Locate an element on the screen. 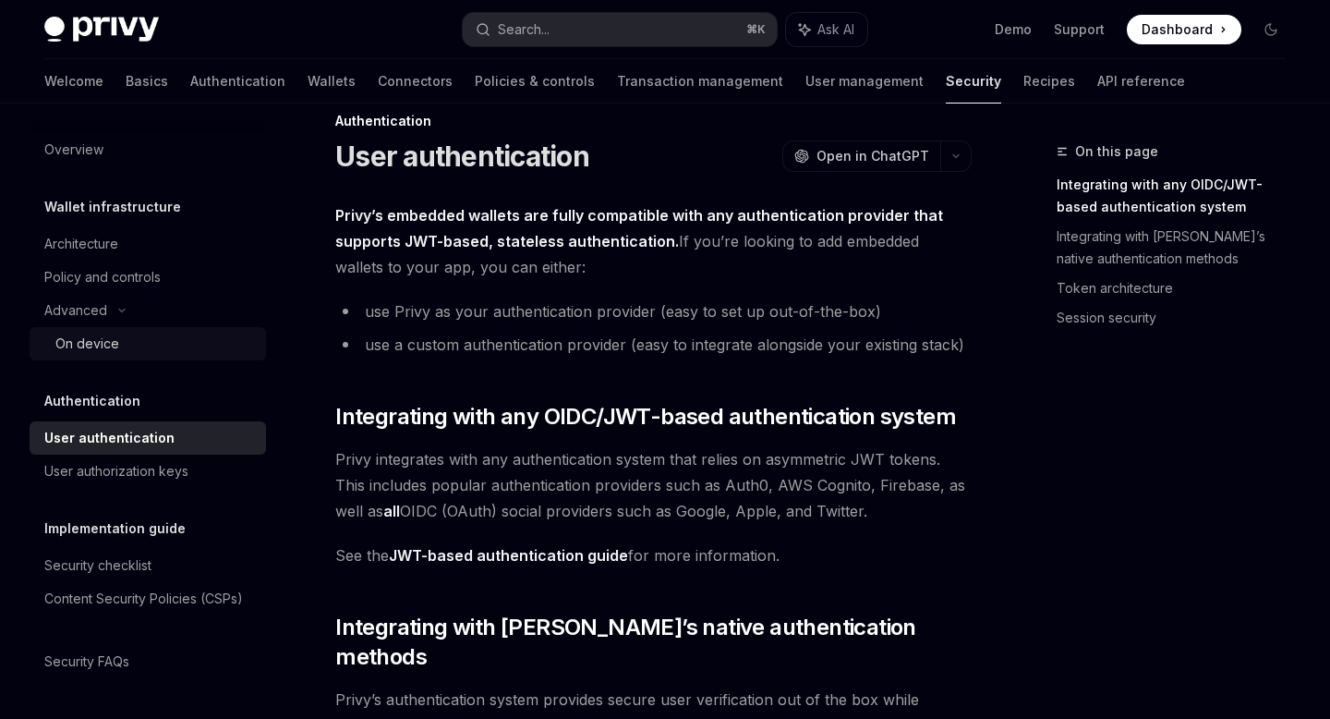 The height and width of the screenshot is (719, 1330). button: Toggle dark mode is located at coordinates (1271, 30).